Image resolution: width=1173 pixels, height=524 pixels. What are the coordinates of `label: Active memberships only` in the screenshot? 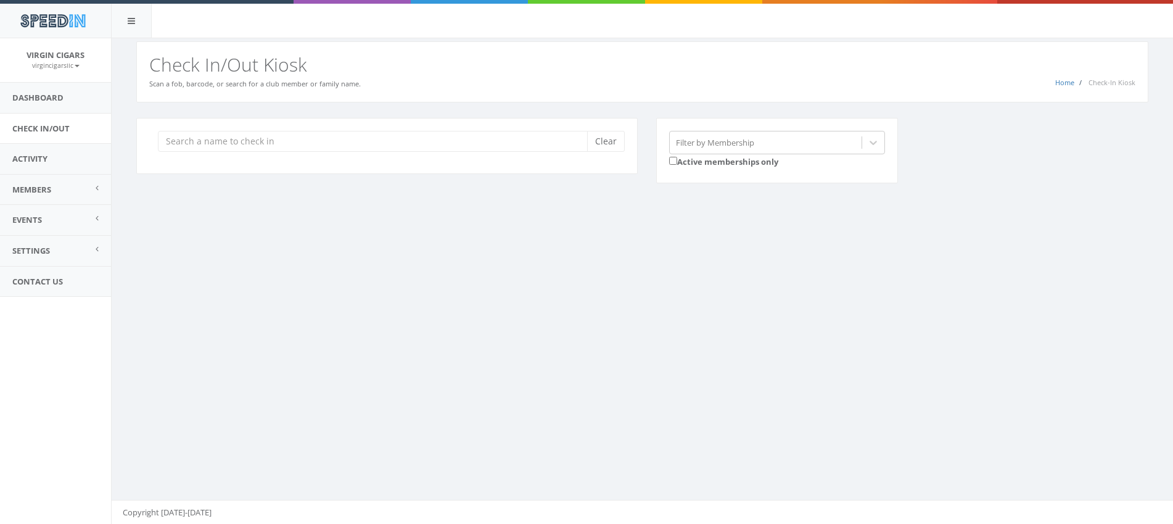 It's located at (723, 161).